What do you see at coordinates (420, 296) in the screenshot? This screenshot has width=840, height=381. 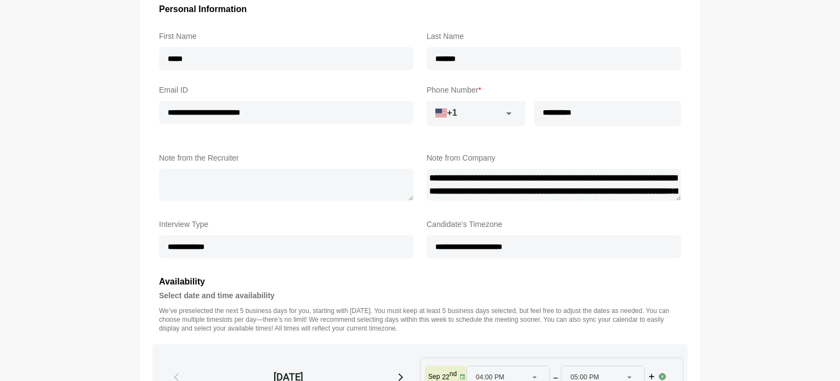 I see `h4: Select date and time availability` at bounding box center [420, 296].